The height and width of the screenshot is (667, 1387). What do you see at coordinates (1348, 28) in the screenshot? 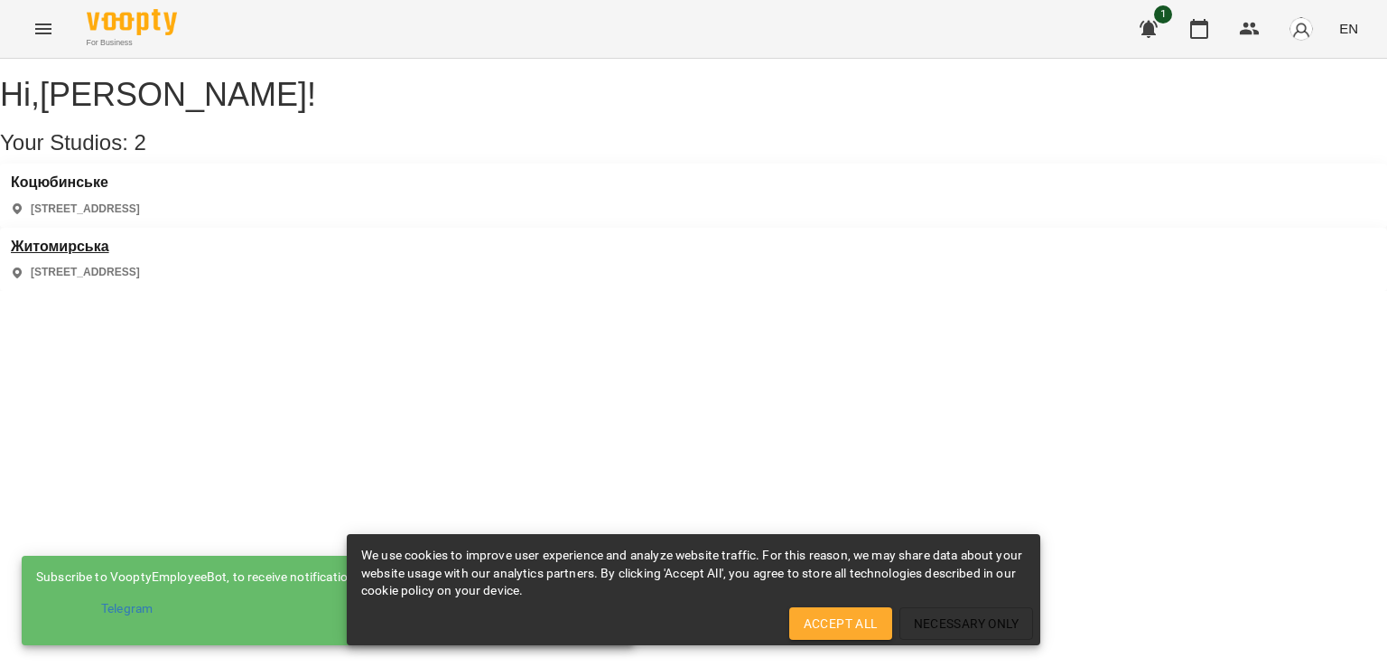
I see `button: EN` at bounding box center [1348, 28].